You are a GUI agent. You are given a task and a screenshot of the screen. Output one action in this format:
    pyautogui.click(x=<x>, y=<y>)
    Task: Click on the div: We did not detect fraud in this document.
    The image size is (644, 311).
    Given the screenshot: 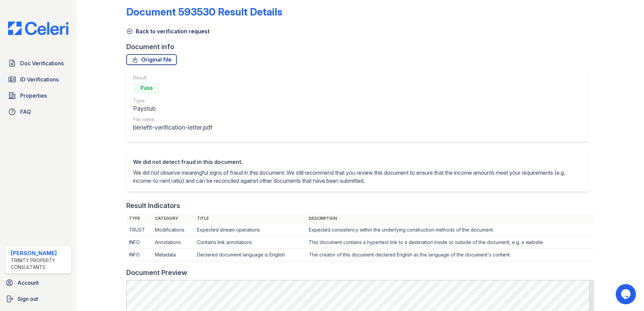 What is the action you would take?
    pyautogui.click(x=357, y=162)
    